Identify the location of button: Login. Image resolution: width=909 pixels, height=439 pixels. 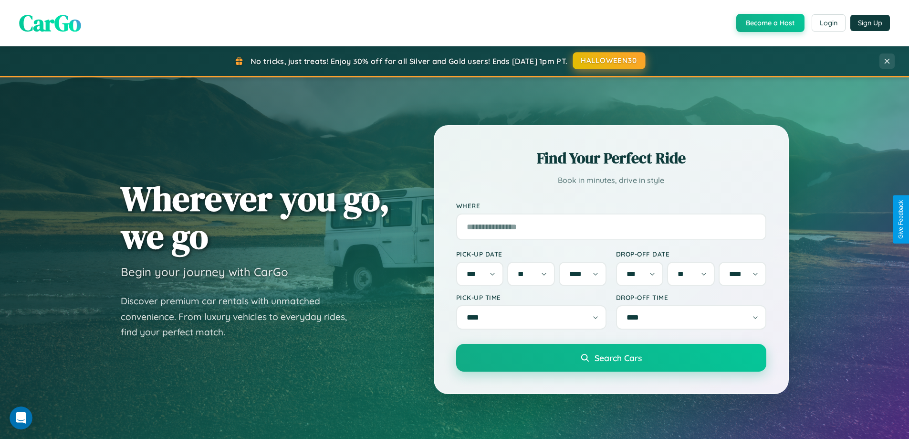
(828, 23).